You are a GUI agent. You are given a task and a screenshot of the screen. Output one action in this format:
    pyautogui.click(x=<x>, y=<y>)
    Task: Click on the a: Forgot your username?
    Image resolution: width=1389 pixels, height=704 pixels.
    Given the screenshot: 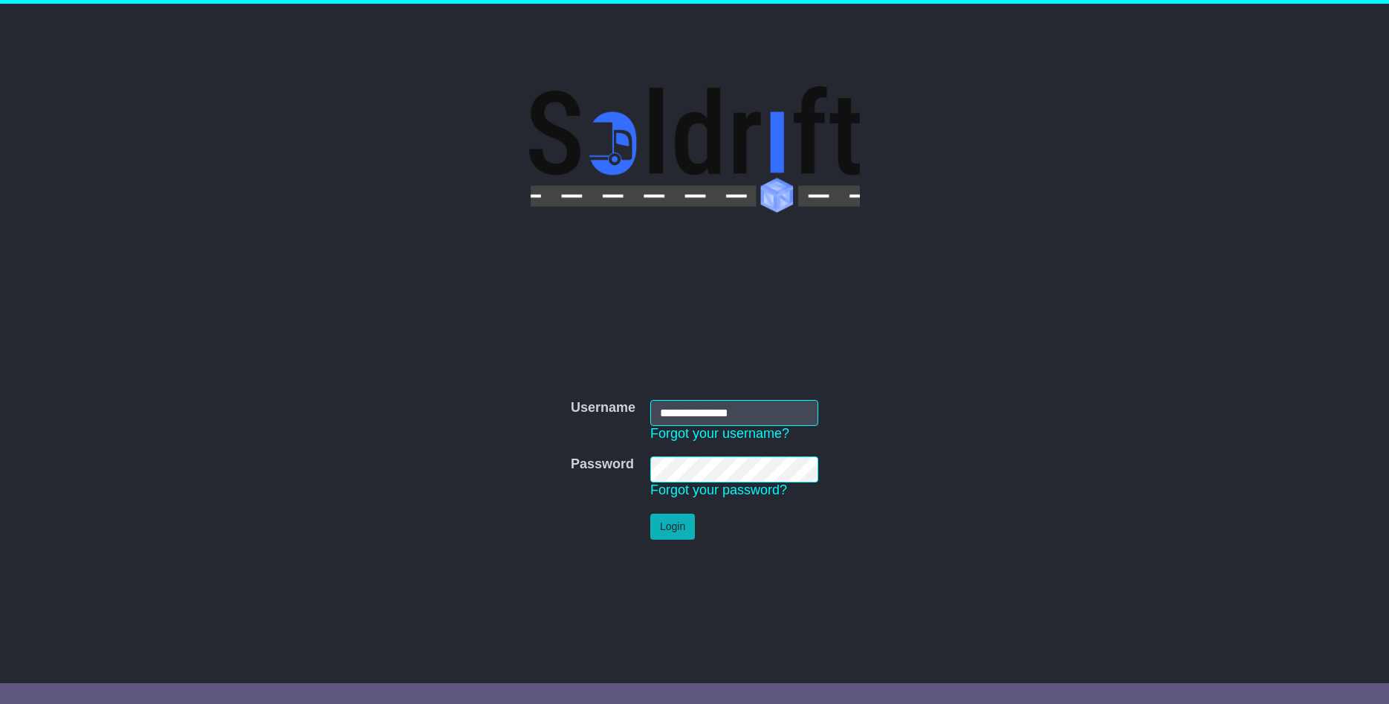 What is the action you would take?
    pyautogui.click(x=719, y=433)
    